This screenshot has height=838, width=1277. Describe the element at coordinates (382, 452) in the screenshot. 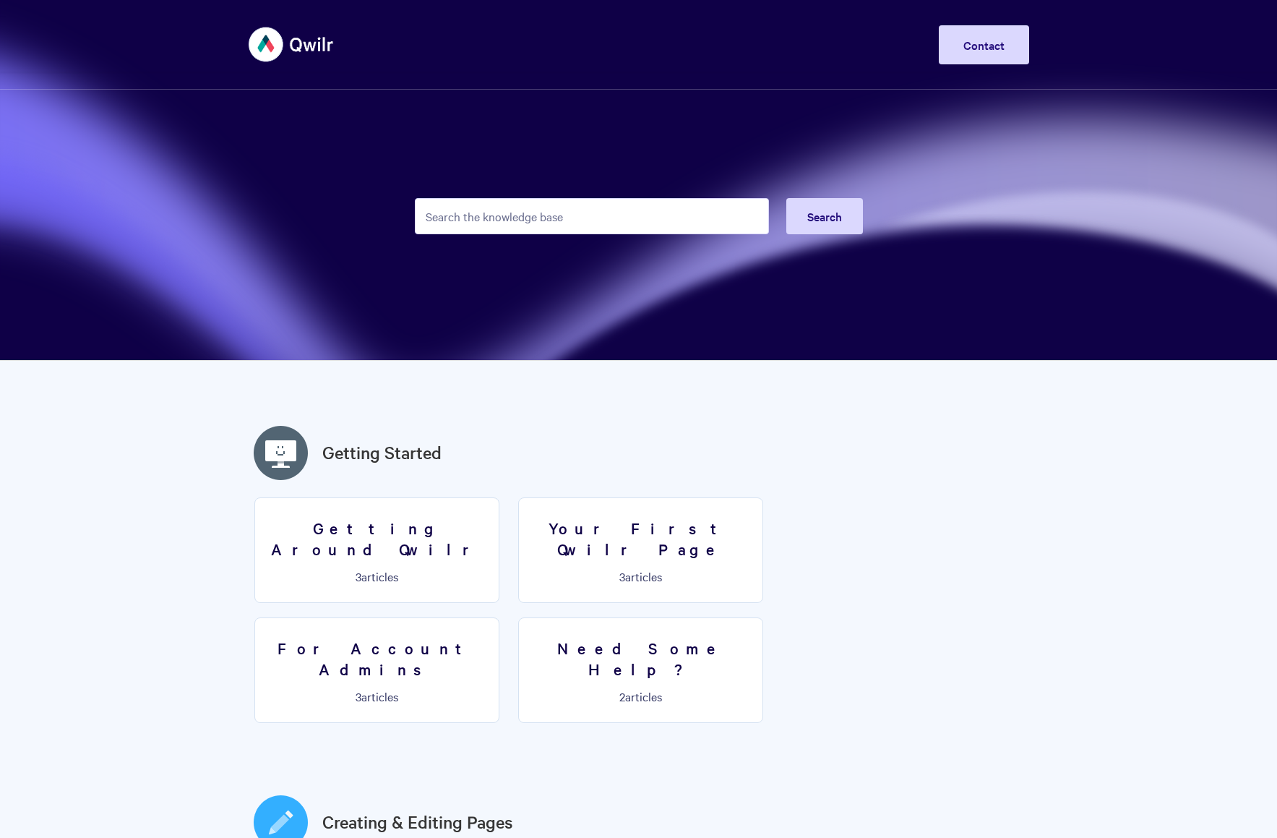

I see `a: Getting Started` at that location.